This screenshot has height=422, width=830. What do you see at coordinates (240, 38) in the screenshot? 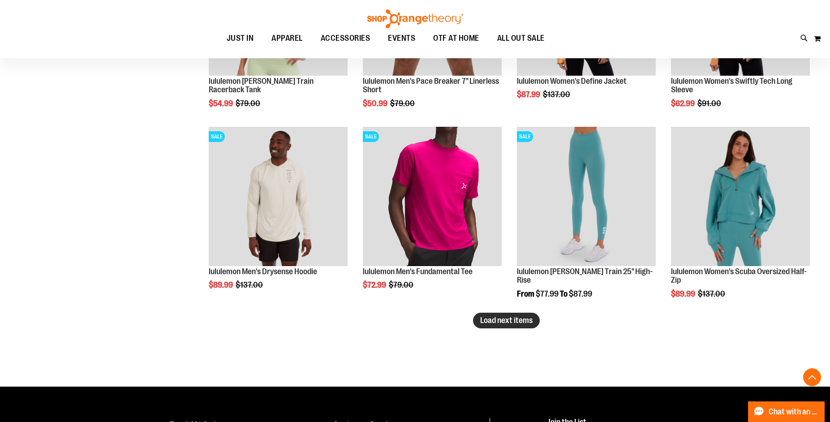
I see `span: JUST IN` at bounding box center [240, 38].